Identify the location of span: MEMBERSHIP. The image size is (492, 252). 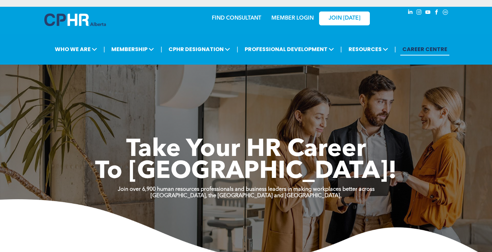
(133, 49).